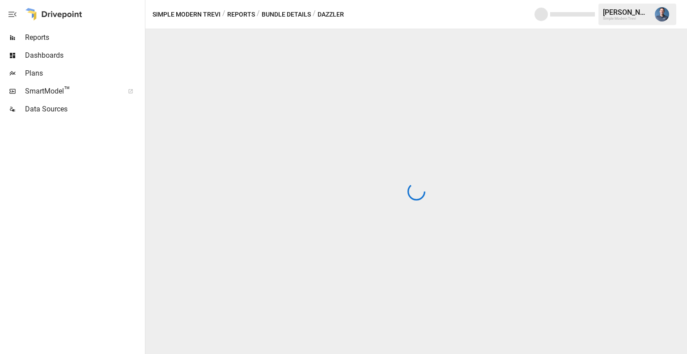 The image size is (687, 354). Describe the element at coordinates (662, 14) in the screenshot. I see `div: Mike Beckham` at that location.